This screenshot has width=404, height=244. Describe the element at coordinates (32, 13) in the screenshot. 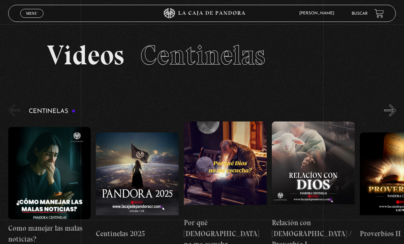

I see `span: Menu` at that location.